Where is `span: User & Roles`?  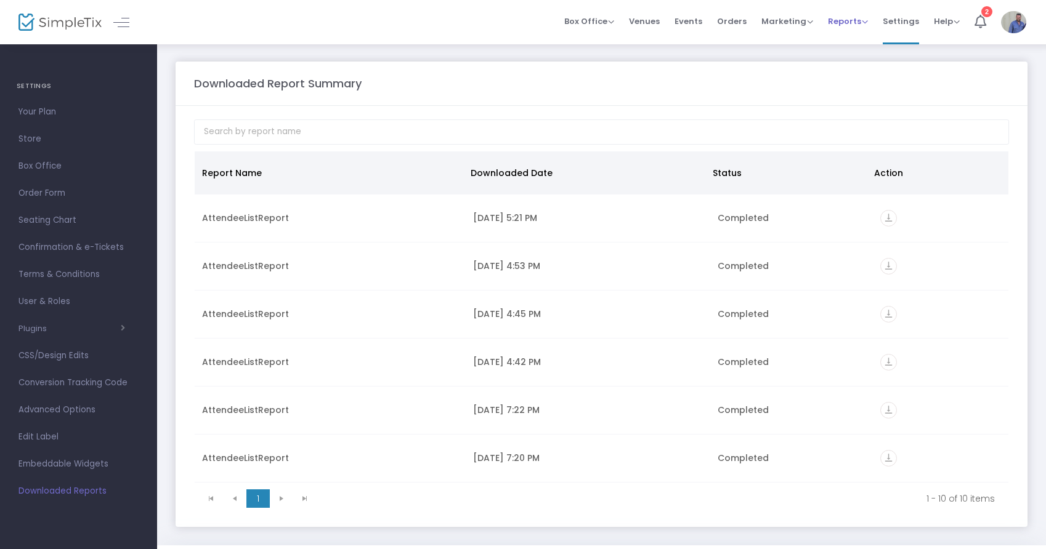
span: User & Roles is located at coordinates (78, 302).